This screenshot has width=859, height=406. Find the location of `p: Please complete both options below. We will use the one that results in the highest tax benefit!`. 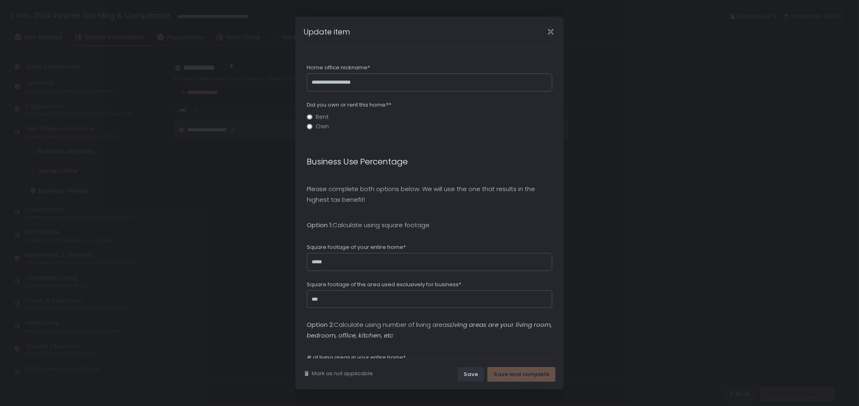

p: Please complete both options below. We will use the one that results in the highest tax benefit! is located at coordinates (429, 195).